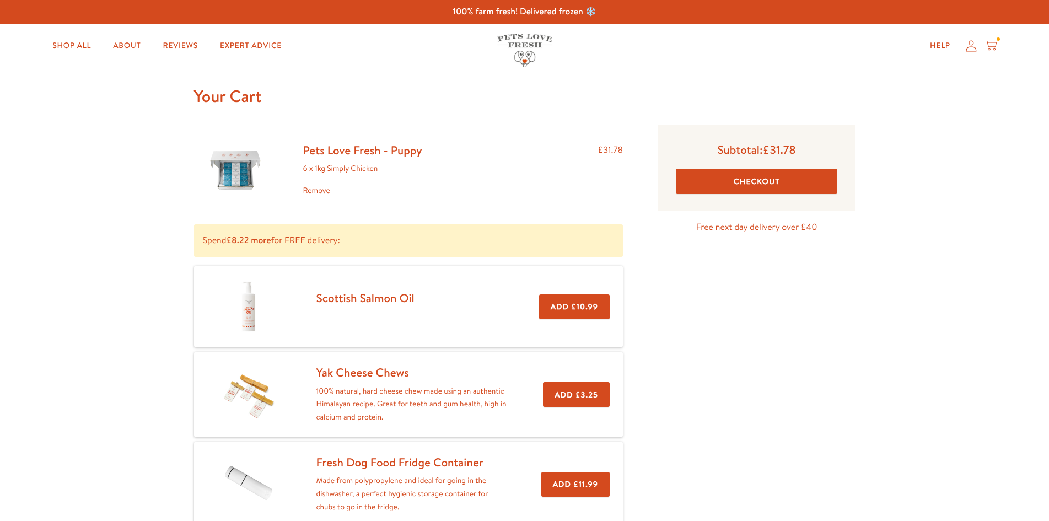  What do you see at coordinates (576, 394) in the screenshot?
I see `button: Add £3.25` at bounding box center [576, 394].